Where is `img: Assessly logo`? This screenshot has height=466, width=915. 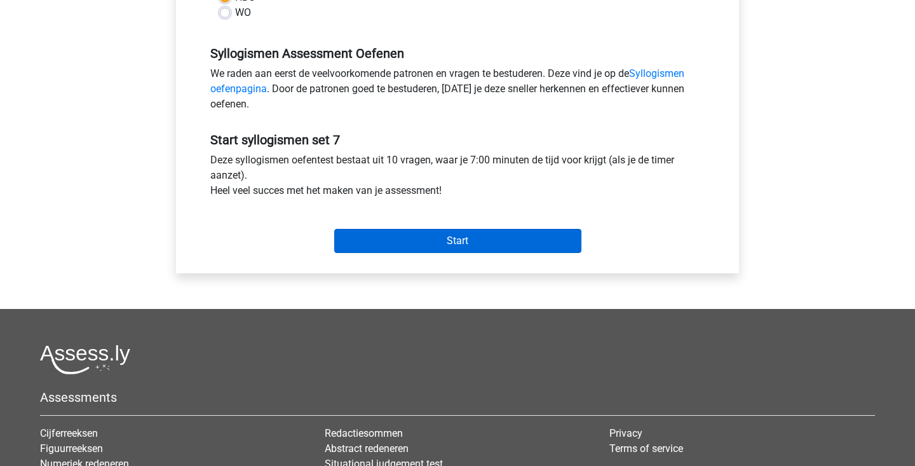
img: Assessly logo is located at coordinates (85, 359).